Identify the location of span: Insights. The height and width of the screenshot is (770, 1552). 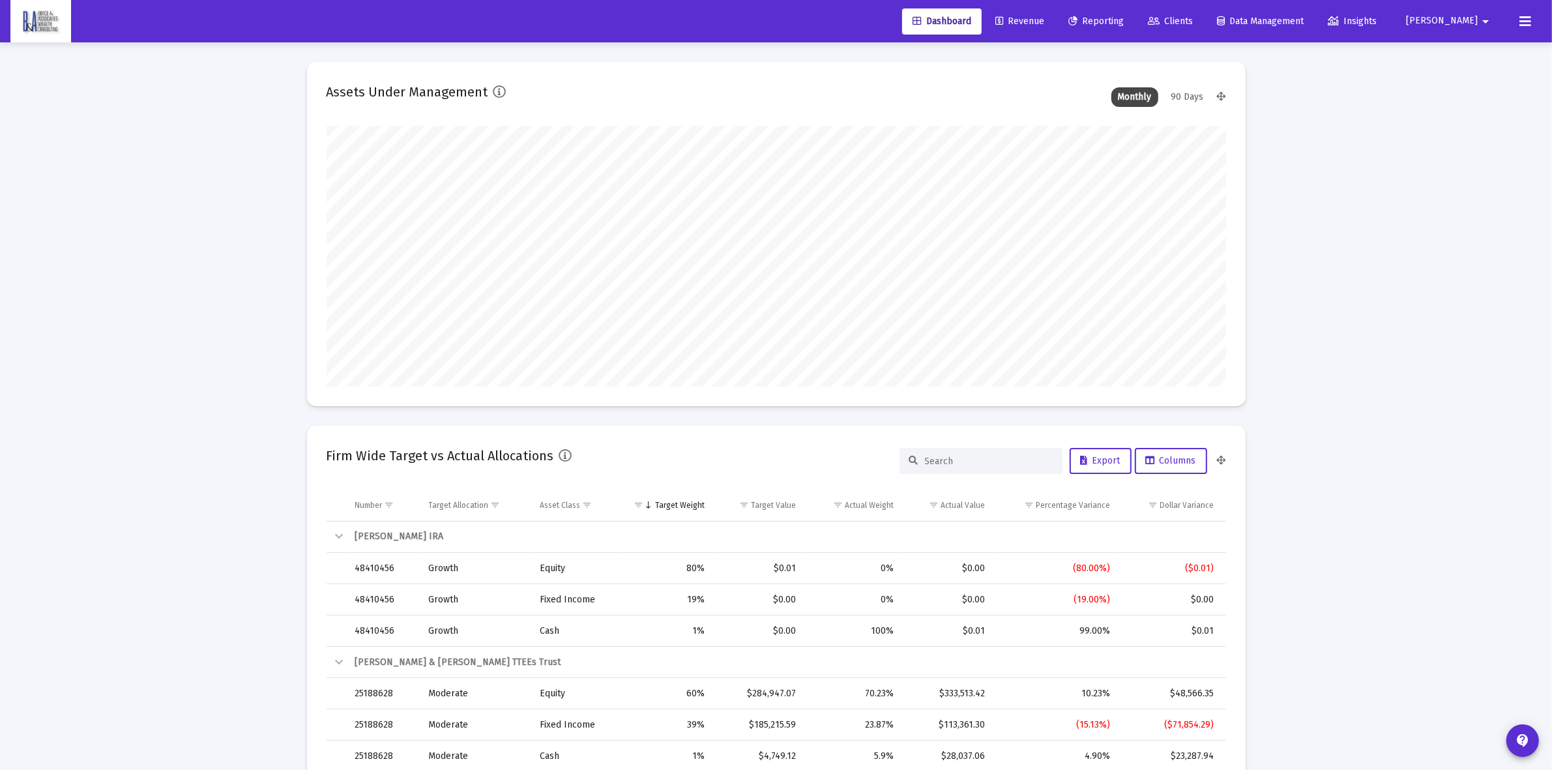
(1352, 21).